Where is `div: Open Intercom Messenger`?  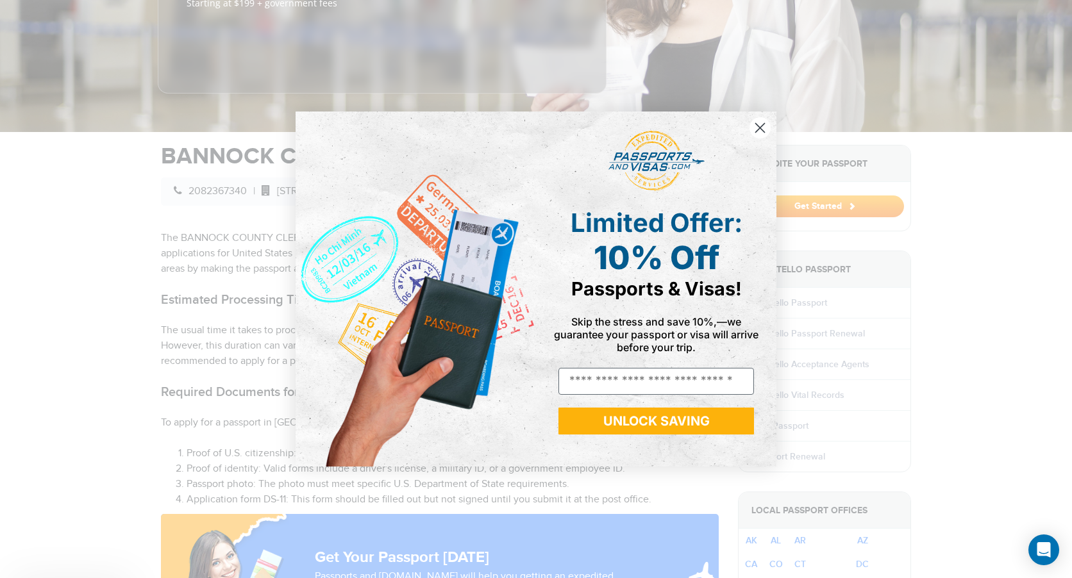 div: Open Intercom Messenger is located at coordinates (1044, 550).